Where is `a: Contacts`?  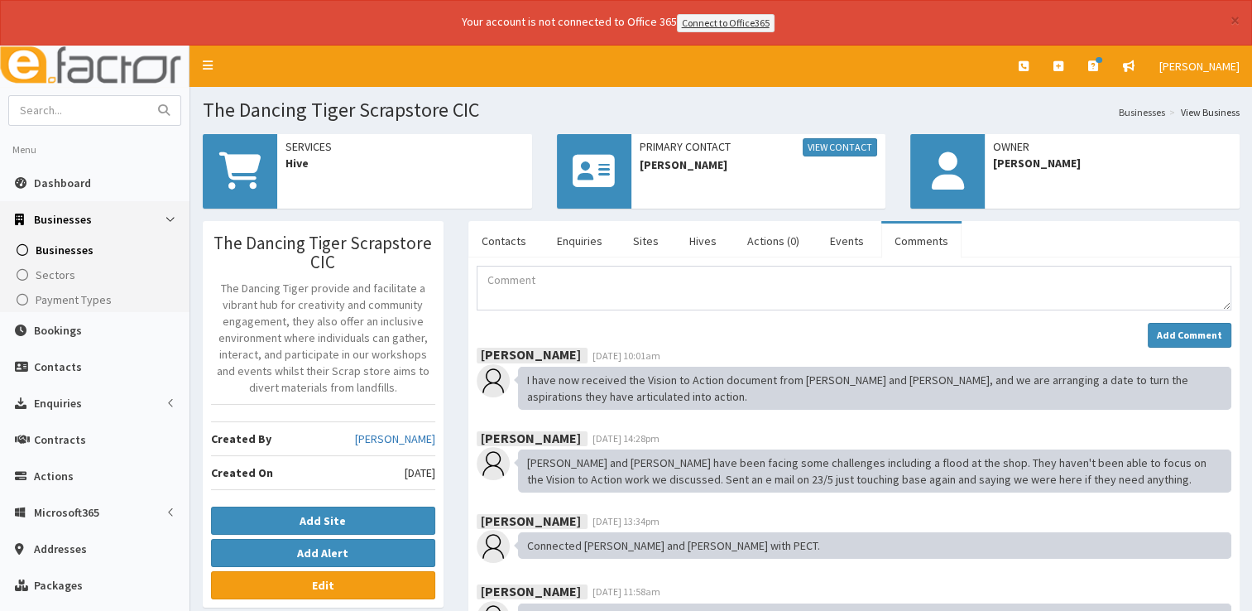
a: Contacts is located at coordinates (504, 241).